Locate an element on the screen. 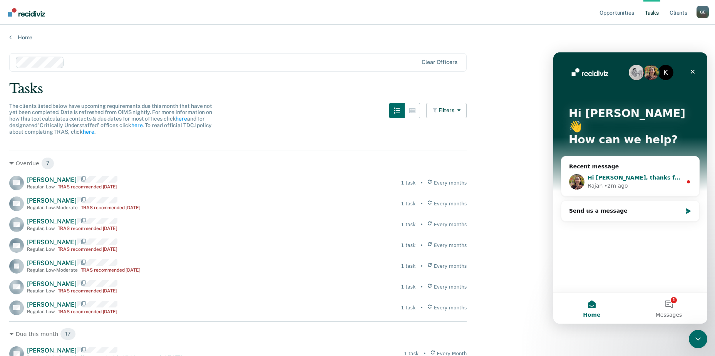 This screenshot has width=715, height=356. span: 17 is located at coordinates (68, 334).